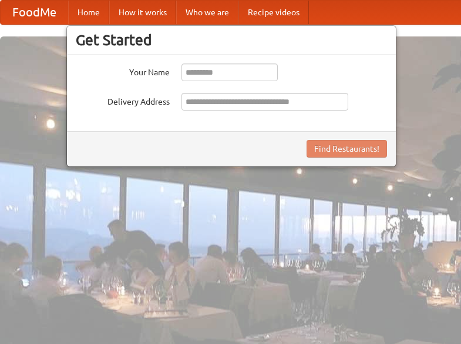  Describe the element at coordinates (274, 12) in the screenshot. I see `a: Recipe videos` at that location.